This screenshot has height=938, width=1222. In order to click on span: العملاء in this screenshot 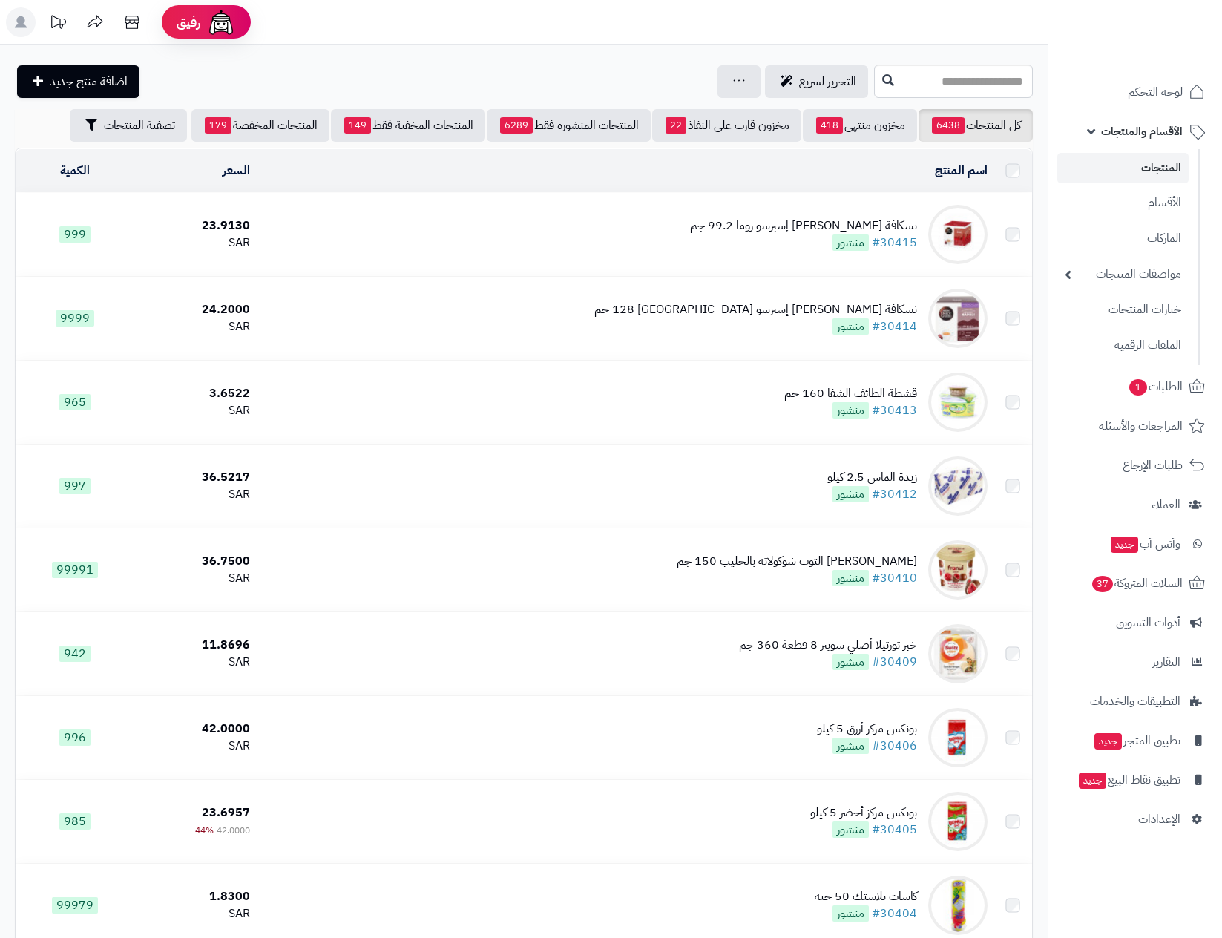, I will do `click(1166, 505)`.